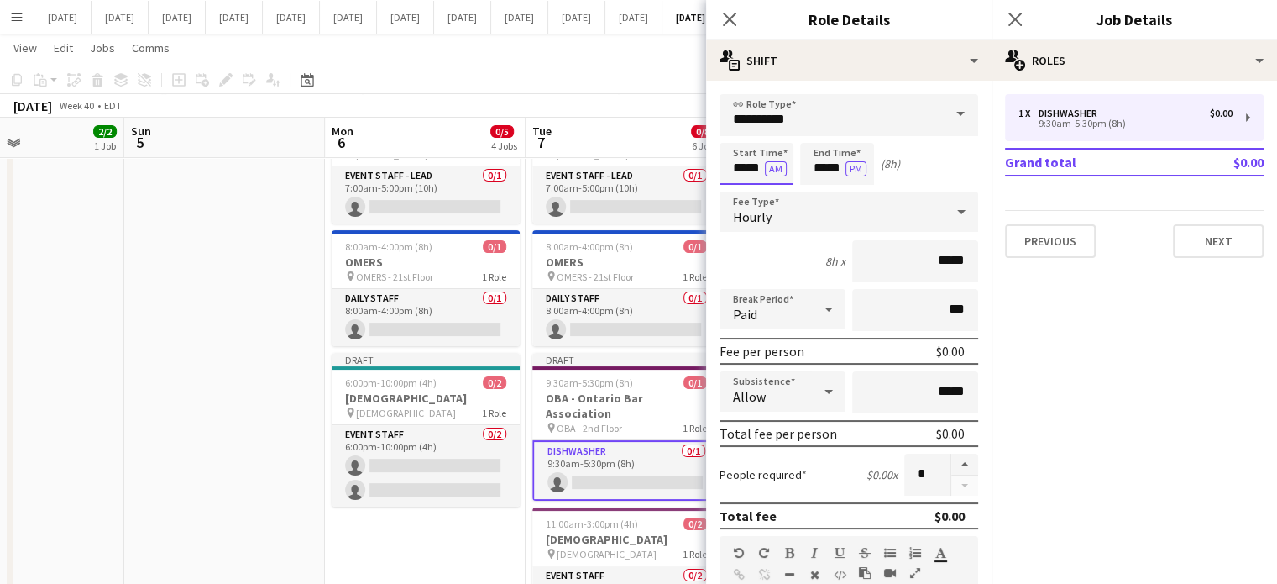 This screenshot has height=584, width=1277. Describe the element at coordinates (856, 169) in the screenshot. I see `button: PM` at that location.